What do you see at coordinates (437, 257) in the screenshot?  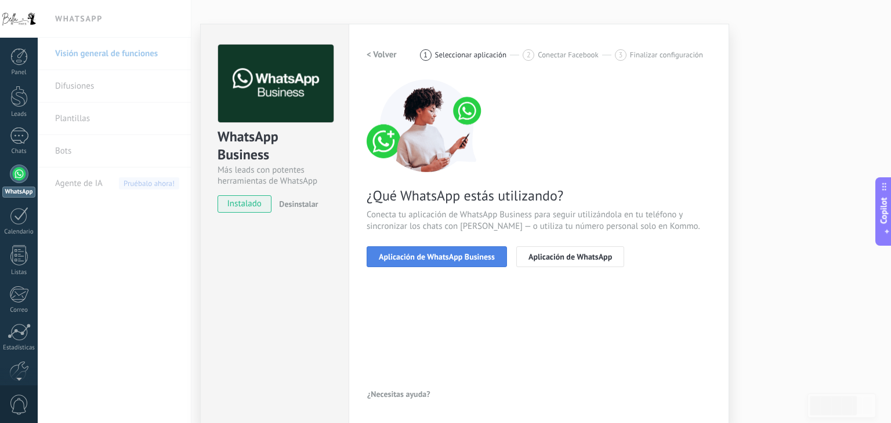 I see `span: Aplicación de WhatsApp Business` at bounding box center [437, 257].